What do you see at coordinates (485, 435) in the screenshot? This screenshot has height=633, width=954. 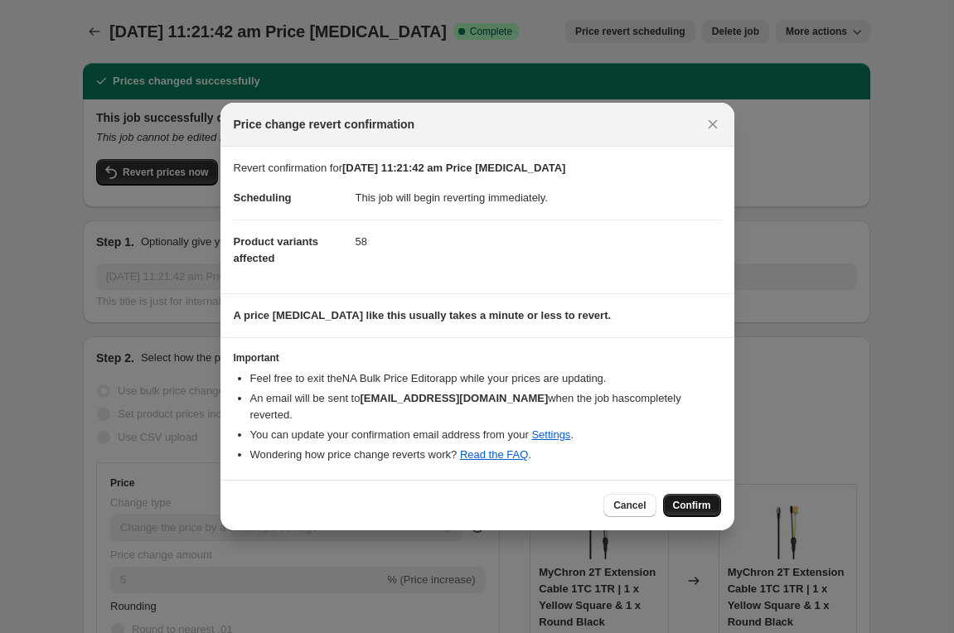 I see `li: You can update your confirmation email address from your .` at bounding box center [485, 435].